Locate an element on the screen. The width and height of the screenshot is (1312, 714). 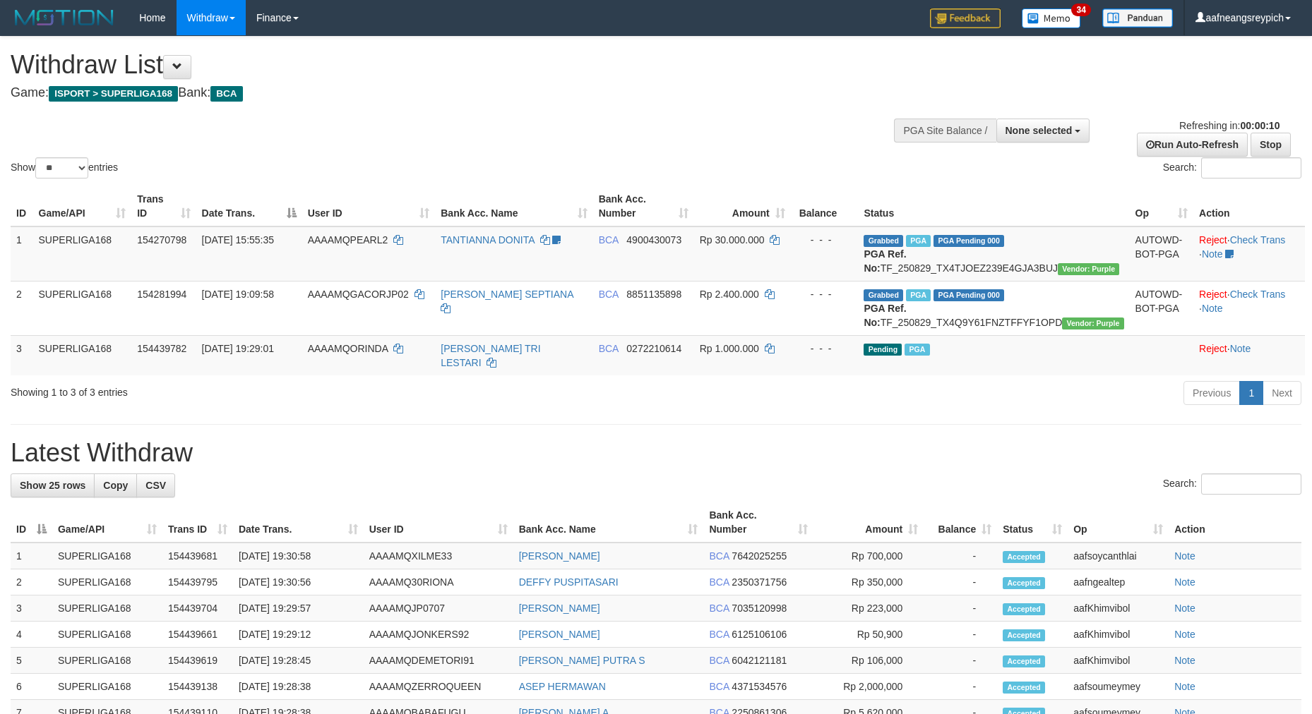
td: AUTOWD-BOT-PGA is located at coordinates (1161, 254).